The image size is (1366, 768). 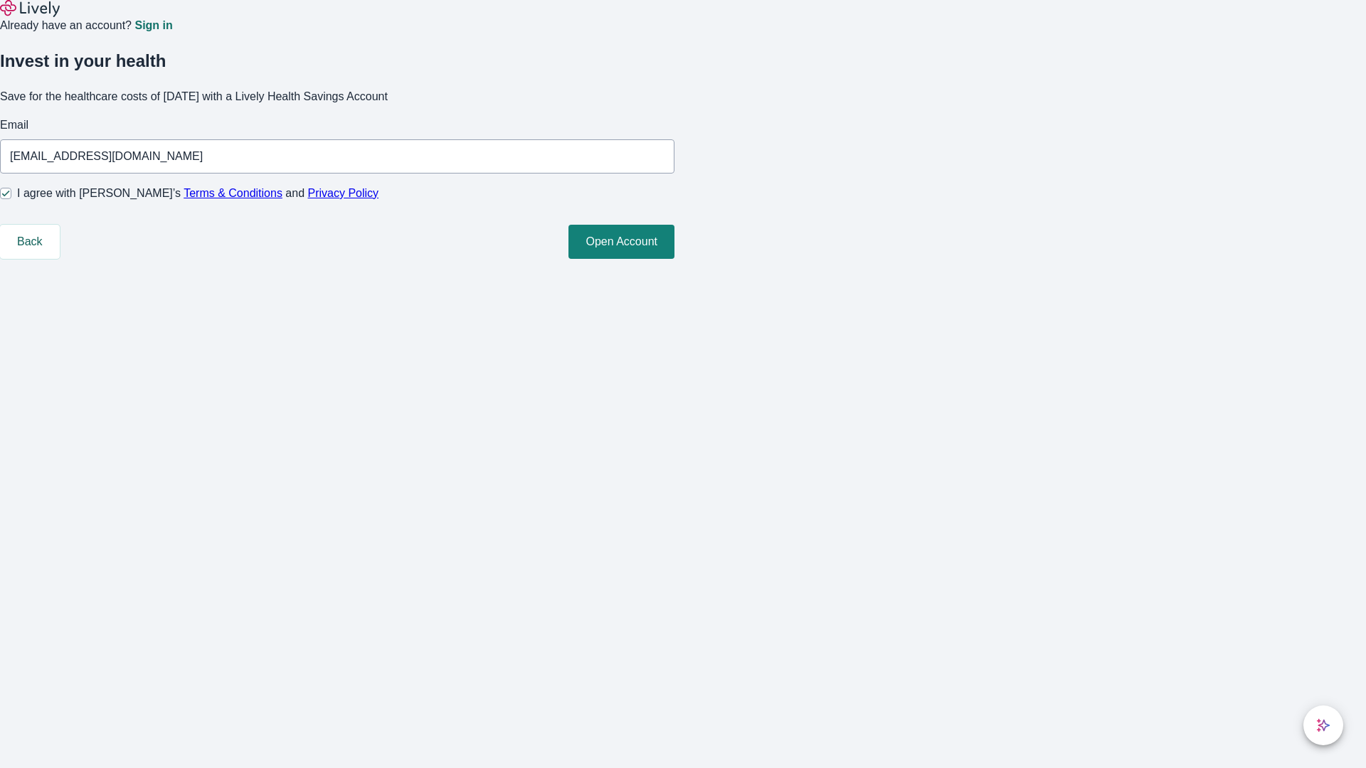 I want to click on a: Sign in, so click(x=153, y=26).